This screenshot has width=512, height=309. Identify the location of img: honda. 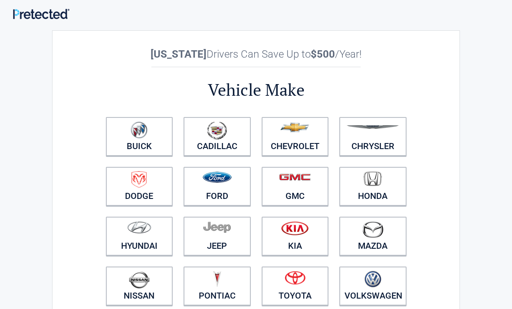
(373, 179).